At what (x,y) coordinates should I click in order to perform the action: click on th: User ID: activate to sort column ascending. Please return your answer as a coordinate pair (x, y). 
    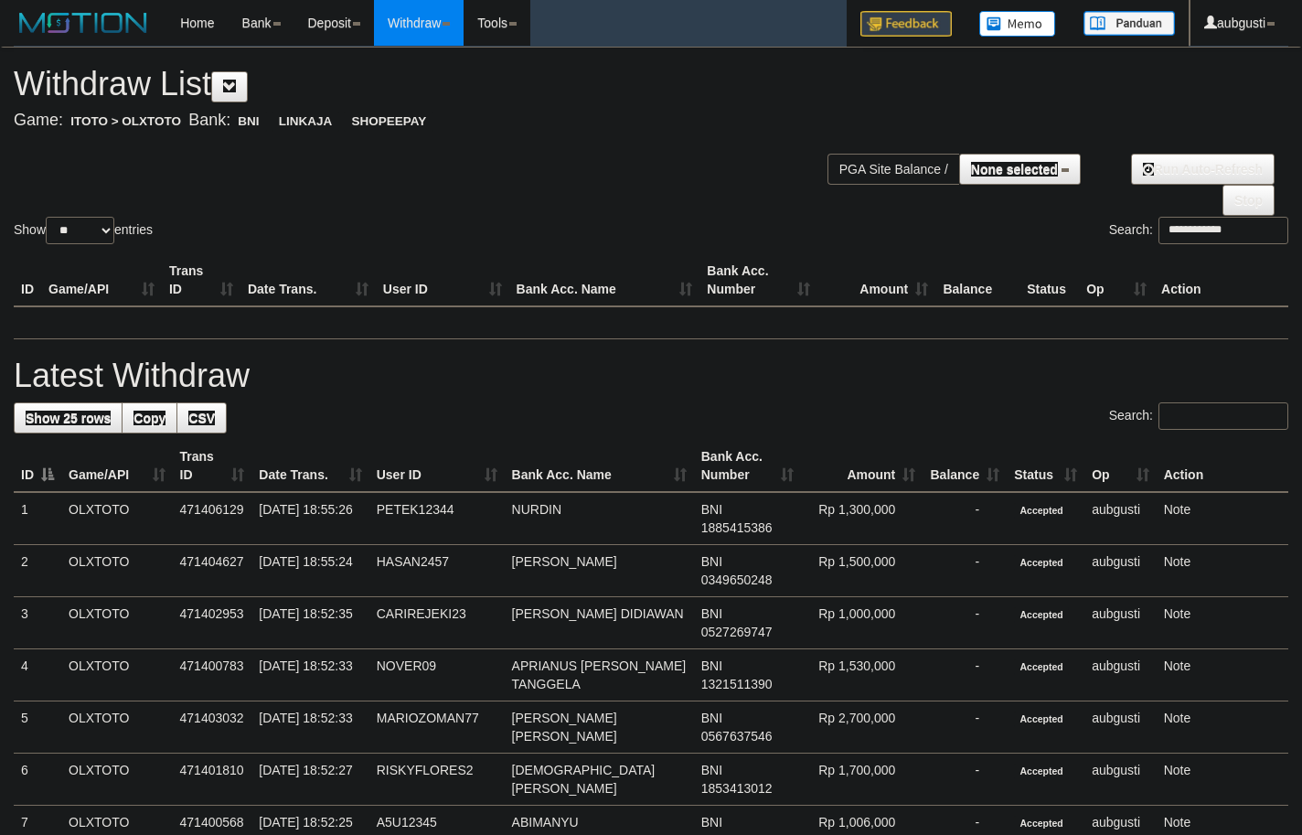
    Looking at the image, I should click on (437, 466).